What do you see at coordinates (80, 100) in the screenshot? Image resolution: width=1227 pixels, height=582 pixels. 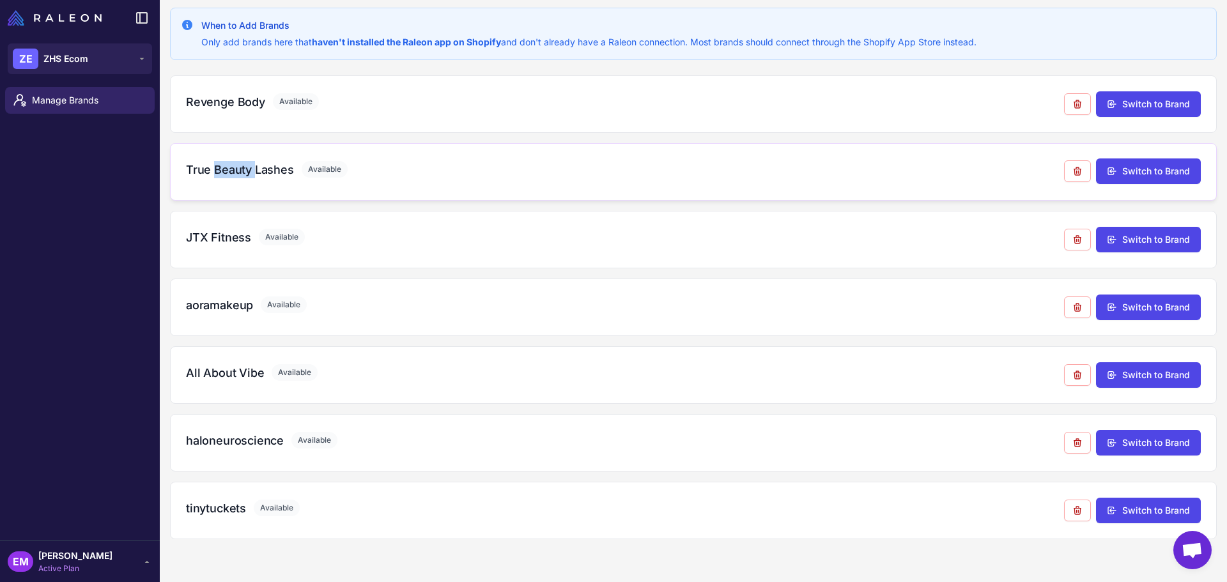 I see `a: Manage Brands` at bounding box center [80, 100].